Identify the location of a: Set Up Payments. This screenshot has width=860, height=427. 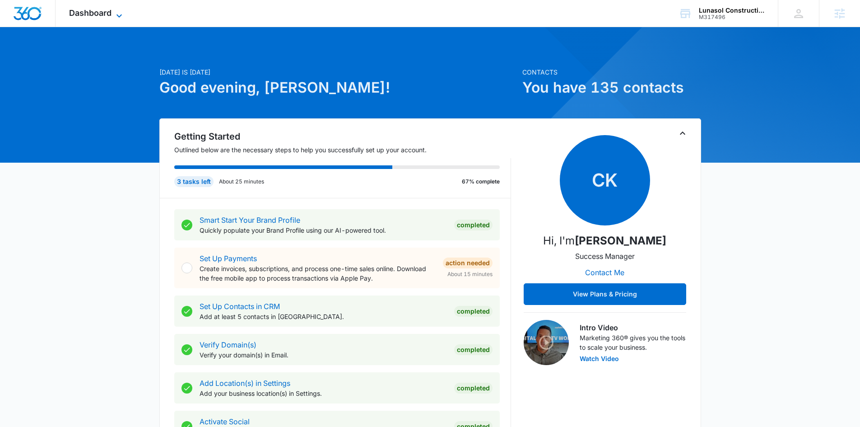
(228, 258).